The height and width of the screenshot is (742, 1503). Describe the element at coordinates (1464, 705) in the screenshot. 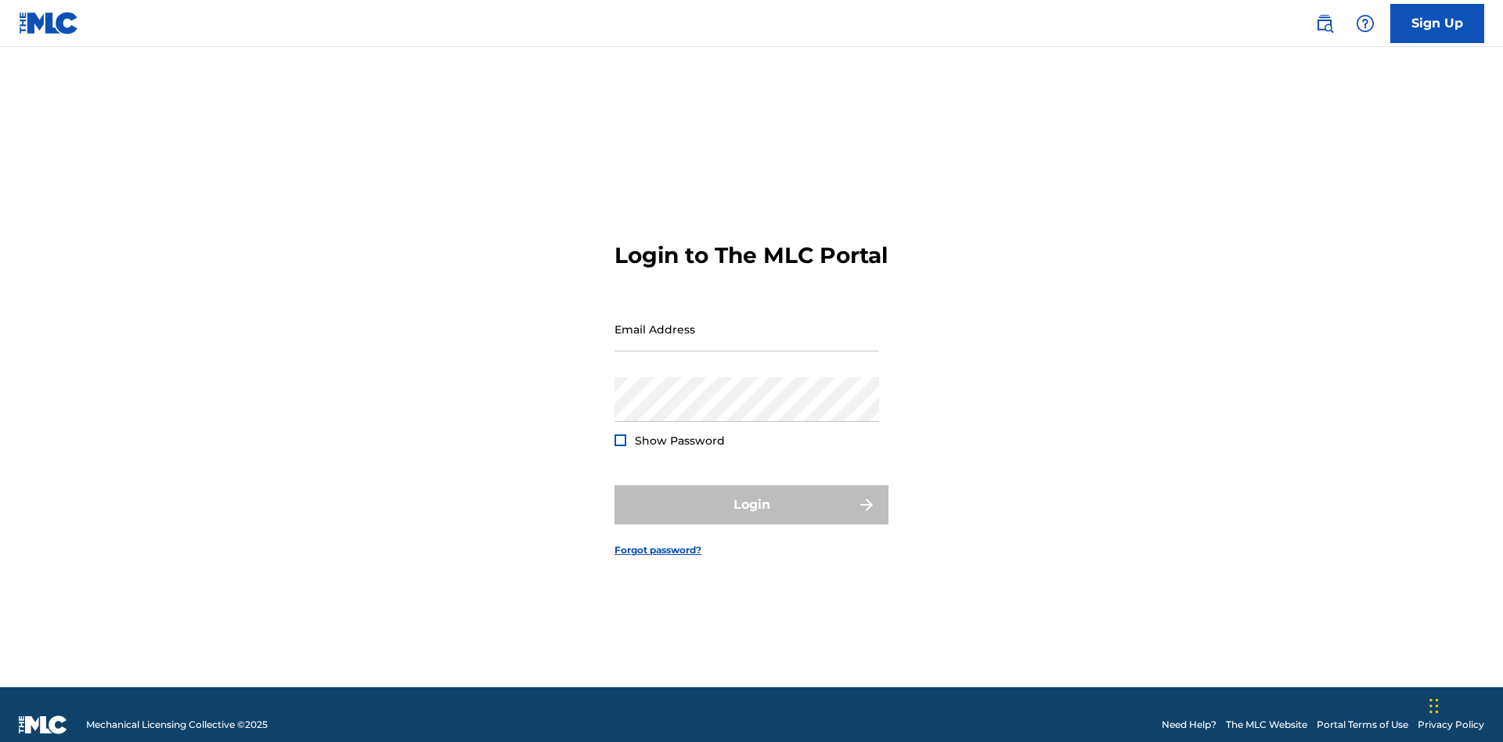

I see `div: Chat Widget` at that location.